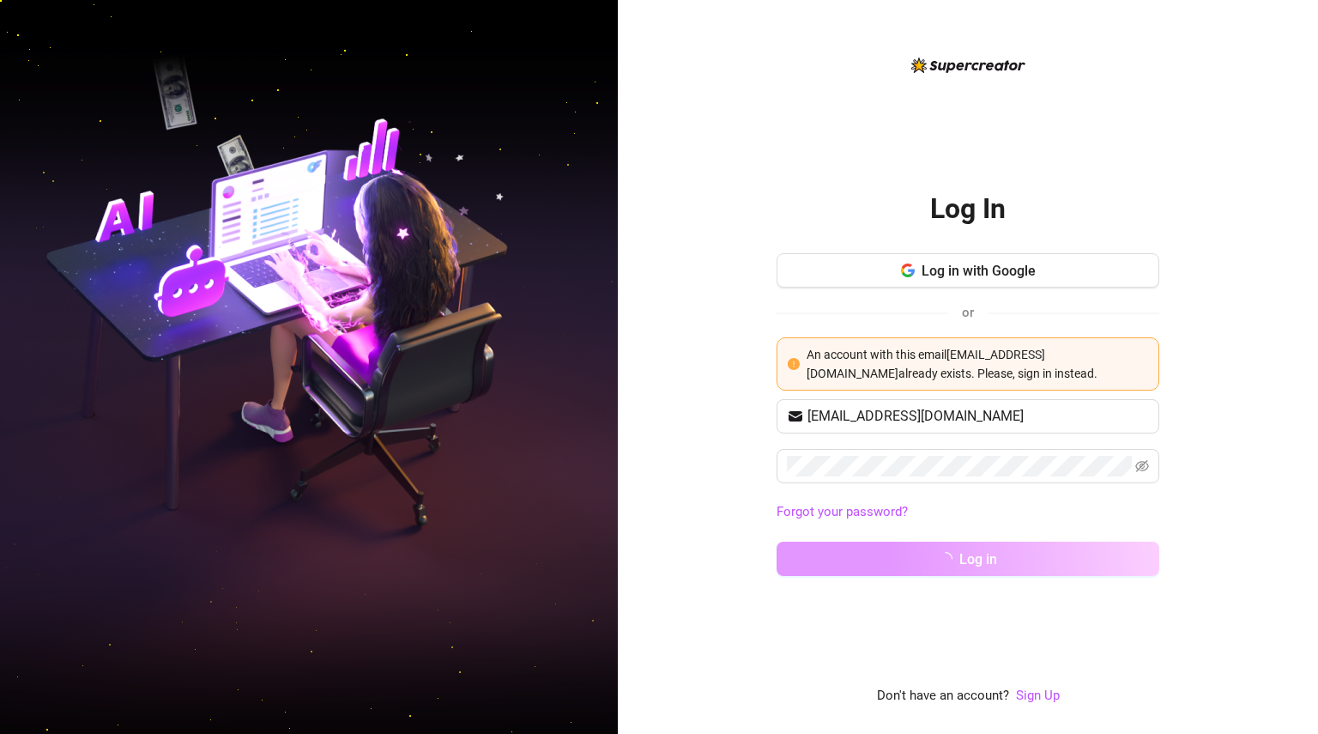  What do you see at coordinates (968, 209) in the screenshot?
I see `h2: Log In` at bounding box center [968, 209].